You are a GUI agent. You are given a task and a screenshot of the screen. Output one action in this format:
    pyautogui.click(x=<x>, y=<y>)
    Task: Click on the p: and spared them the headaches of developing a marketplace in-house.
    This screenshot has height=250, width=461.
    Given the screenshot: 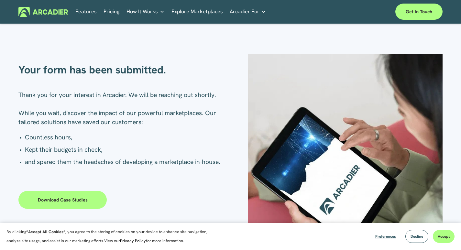 What is the action you would take?
    pyautogui.click(x=128, y=162)
    